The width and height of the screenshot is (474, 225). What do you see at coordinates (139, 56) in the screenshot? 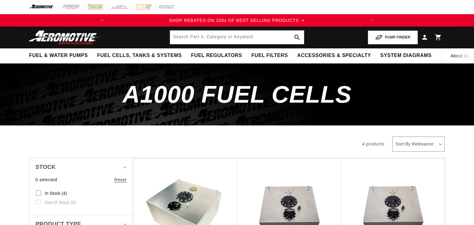
I see `summary: Fuel Cells, Tanks & Systems` at bounding box center [139, 56].